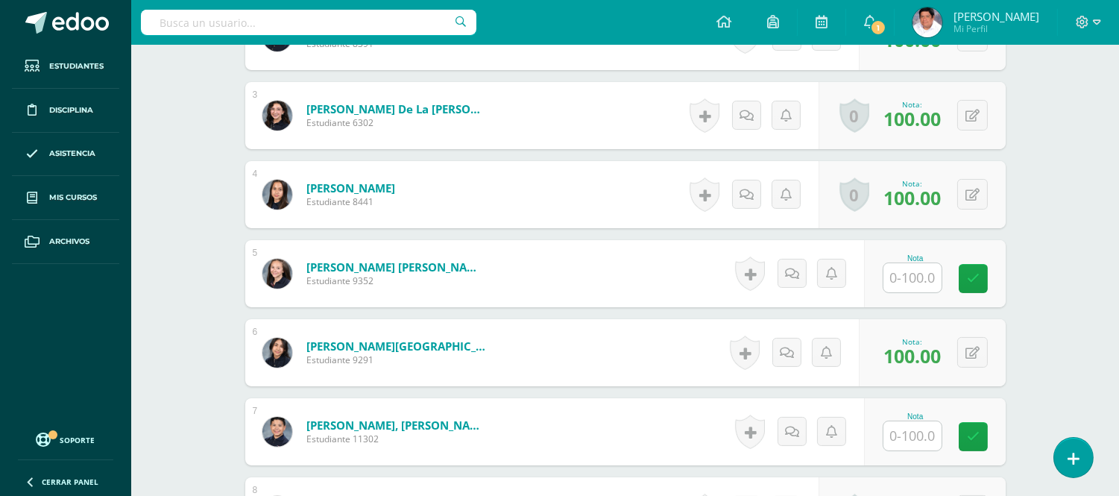 Image resolution: width=1119 pixels, height=496 pixels. Describe the element at coordinates (73, 198) in the screenshot. I see `span: Mis cursos` at that location.